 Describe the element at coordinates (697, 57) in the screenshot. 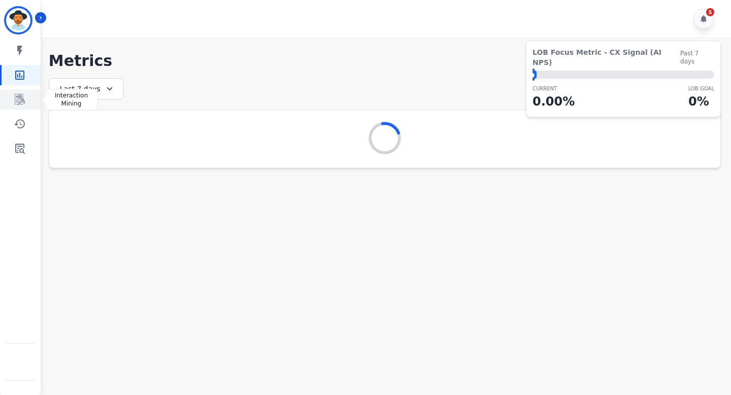

I see `span: Past 7 days` at that location.